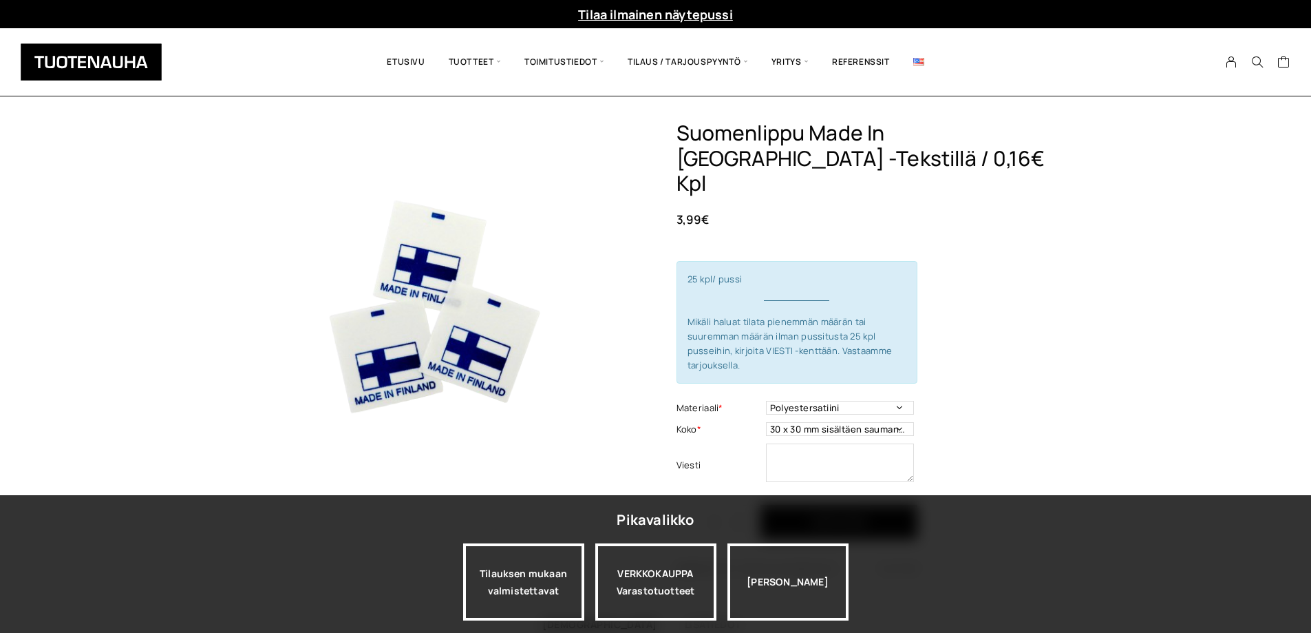  Describe the element at coordinates (692, 219) in the screenshot. I see `bdi: 3,99` at that location.